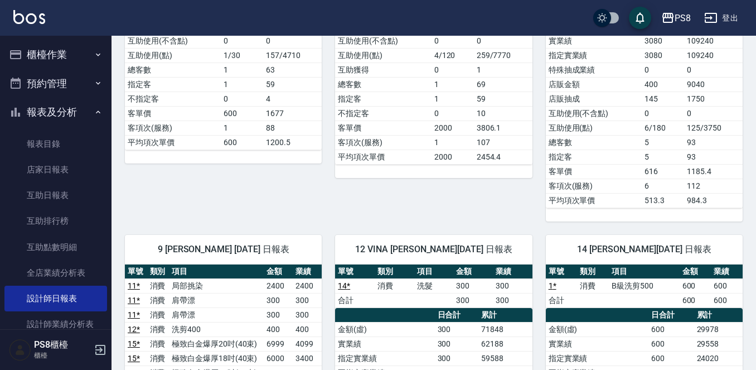 The height and width of the screenshot is (370, 756). What do you see at coordinates (597, 344) in the screenshot?
I see `td: 實業績` at bounding box center [597, 344].